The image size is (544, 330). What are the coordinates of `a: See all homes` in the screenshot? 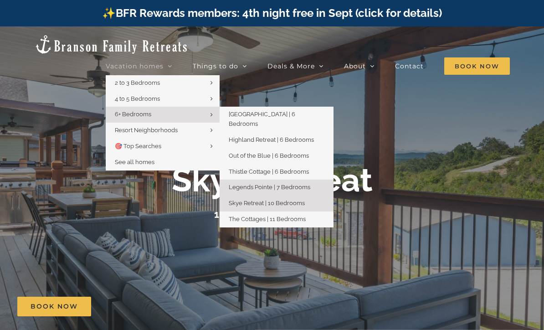 It's located at (163, 162).